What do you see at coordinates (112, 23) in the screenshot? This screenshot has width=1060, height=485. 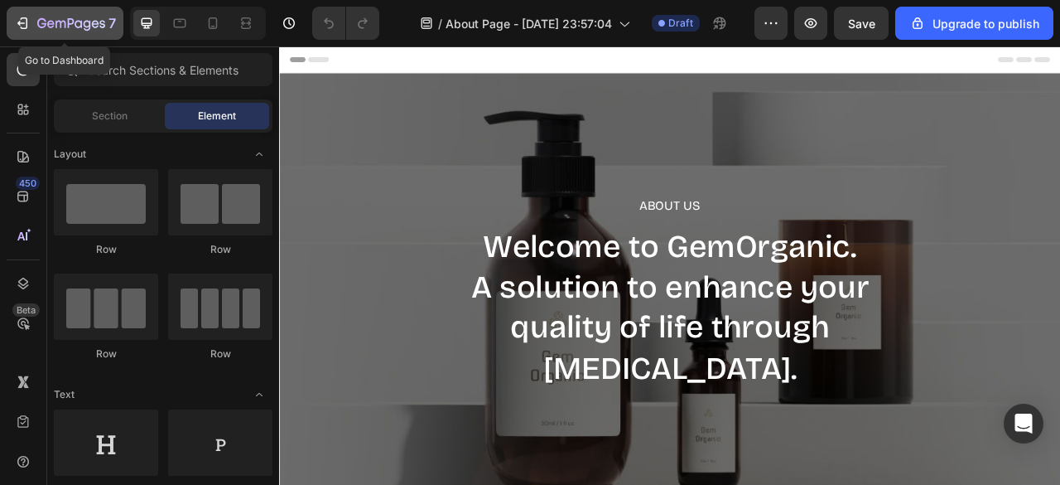 I see `p: 7` at bounding box center [112, 23].